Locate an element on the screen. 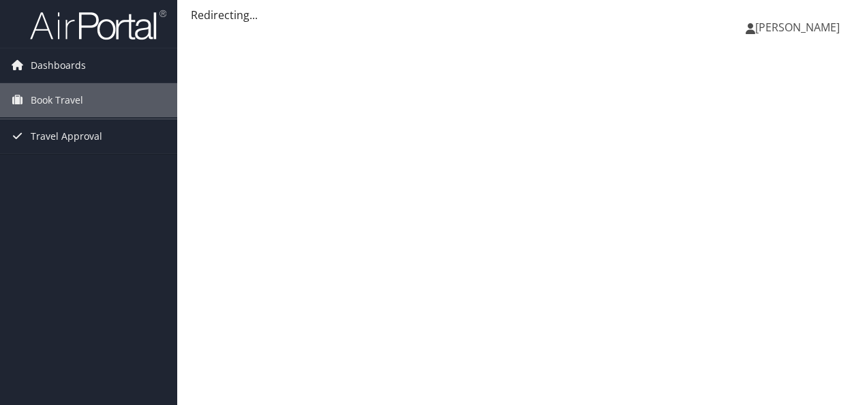 The height and width of the screenshot is (405, 867). img: airportal-logo.png is located at coordinates (98, 25).